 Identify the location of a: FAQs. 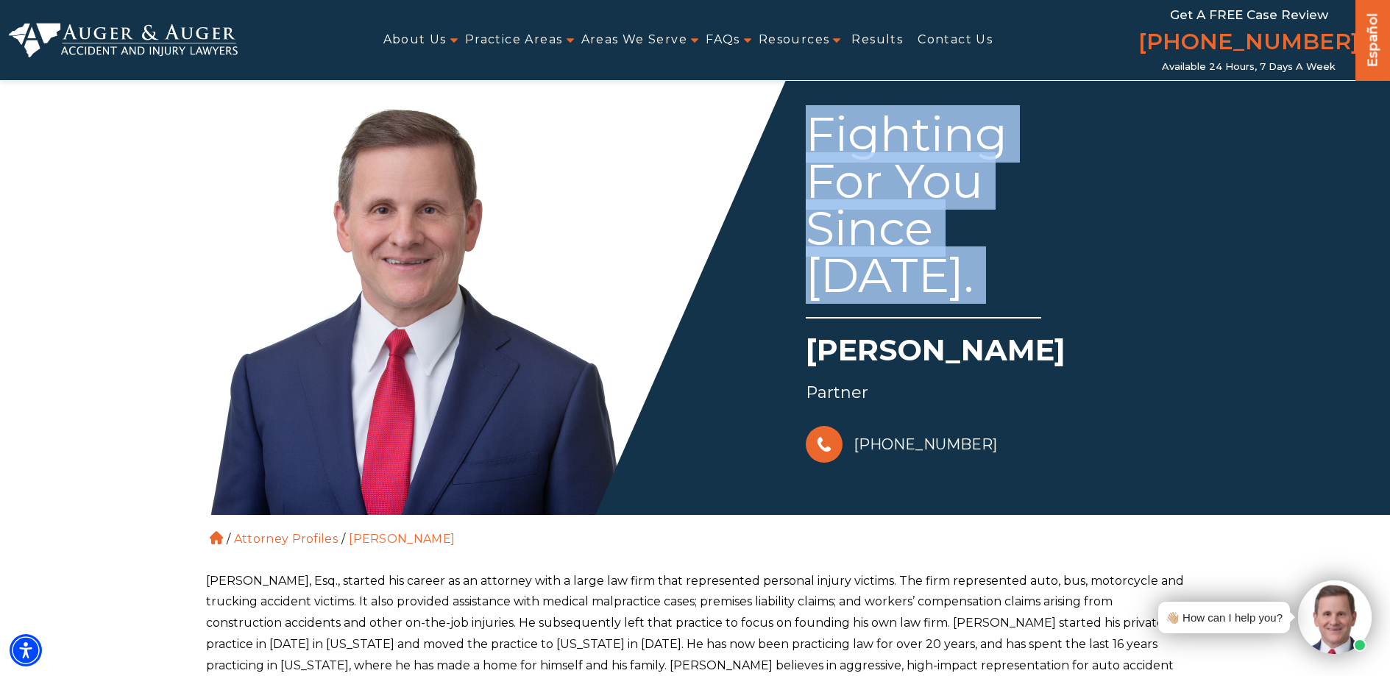
(723, 40).